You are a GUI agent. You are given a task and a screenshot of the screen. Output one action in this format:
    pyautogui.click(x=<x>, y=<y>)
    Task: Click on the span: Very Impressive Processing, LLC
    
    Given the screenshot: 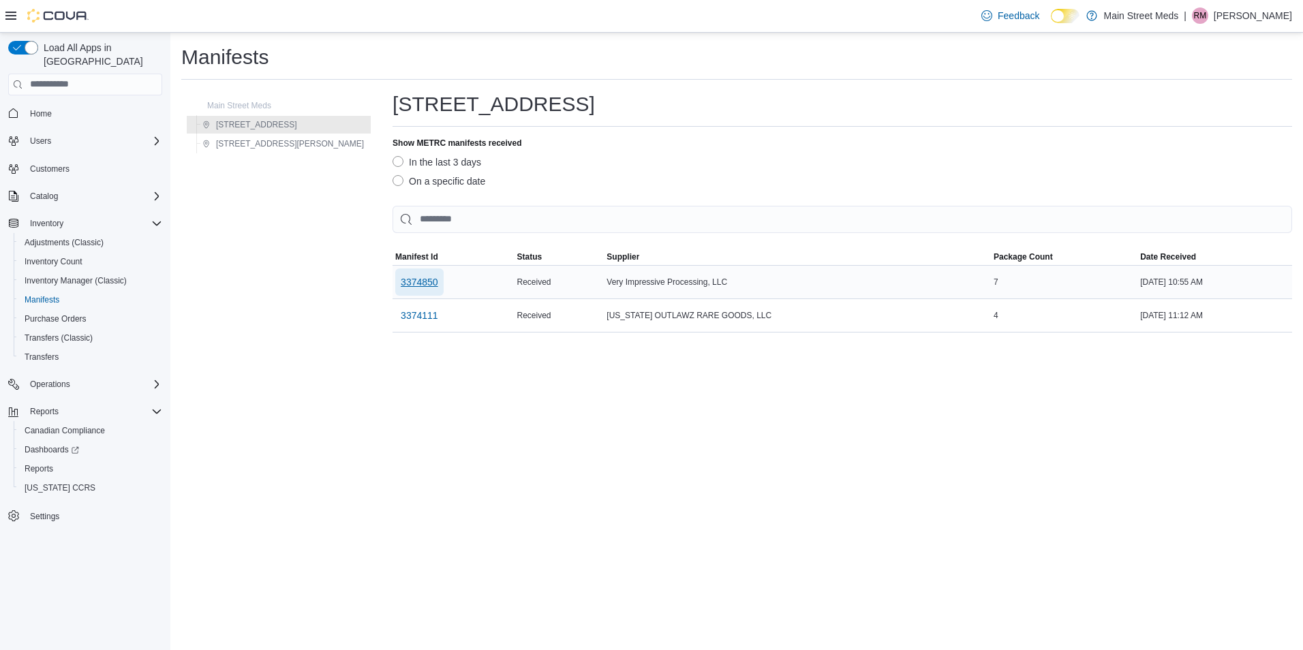 What is the action you would take?
    pyautogui.click(x=666, y=282)
    